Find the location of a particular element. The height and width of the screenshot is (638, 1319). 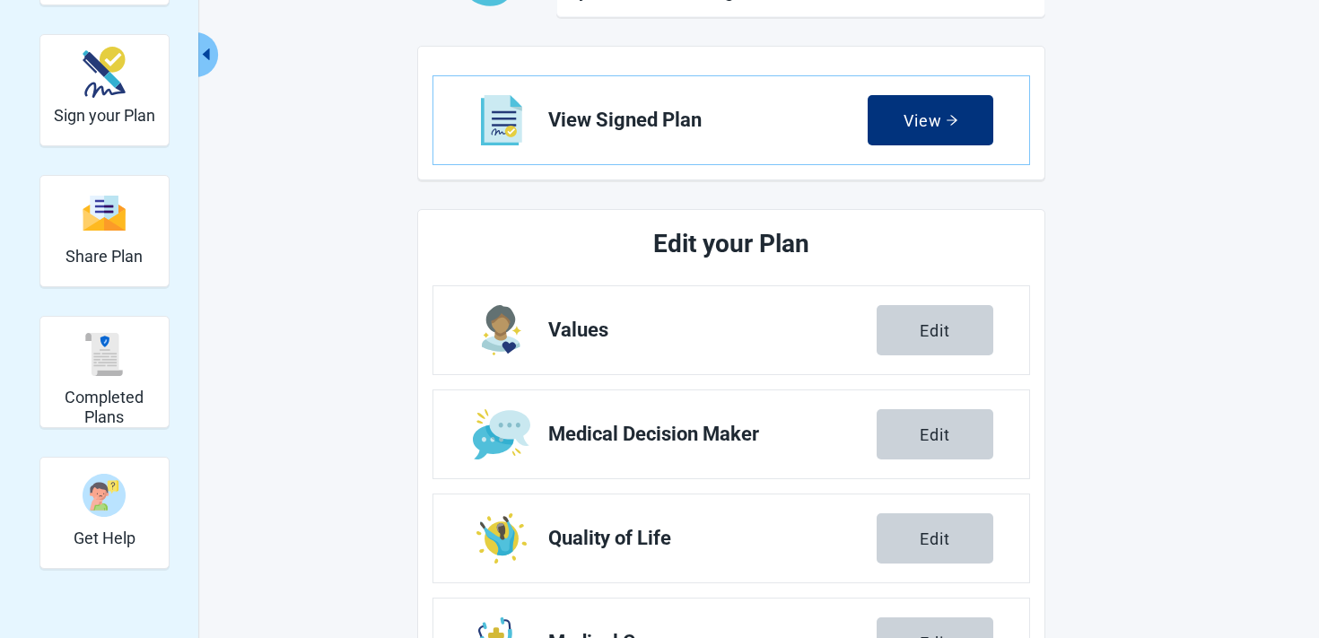

h2: Edit your Plan is located at coordinates (731, 244).